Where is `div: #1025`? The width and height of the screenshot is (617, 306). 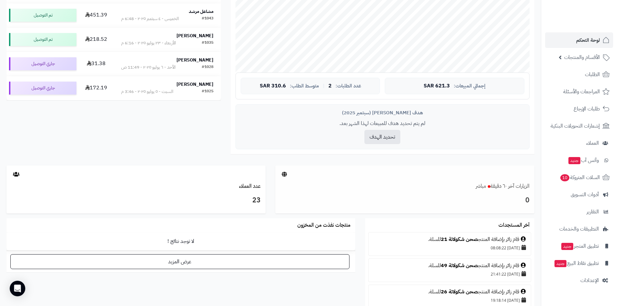
div: #1025 is located at coordinates (208, 92).